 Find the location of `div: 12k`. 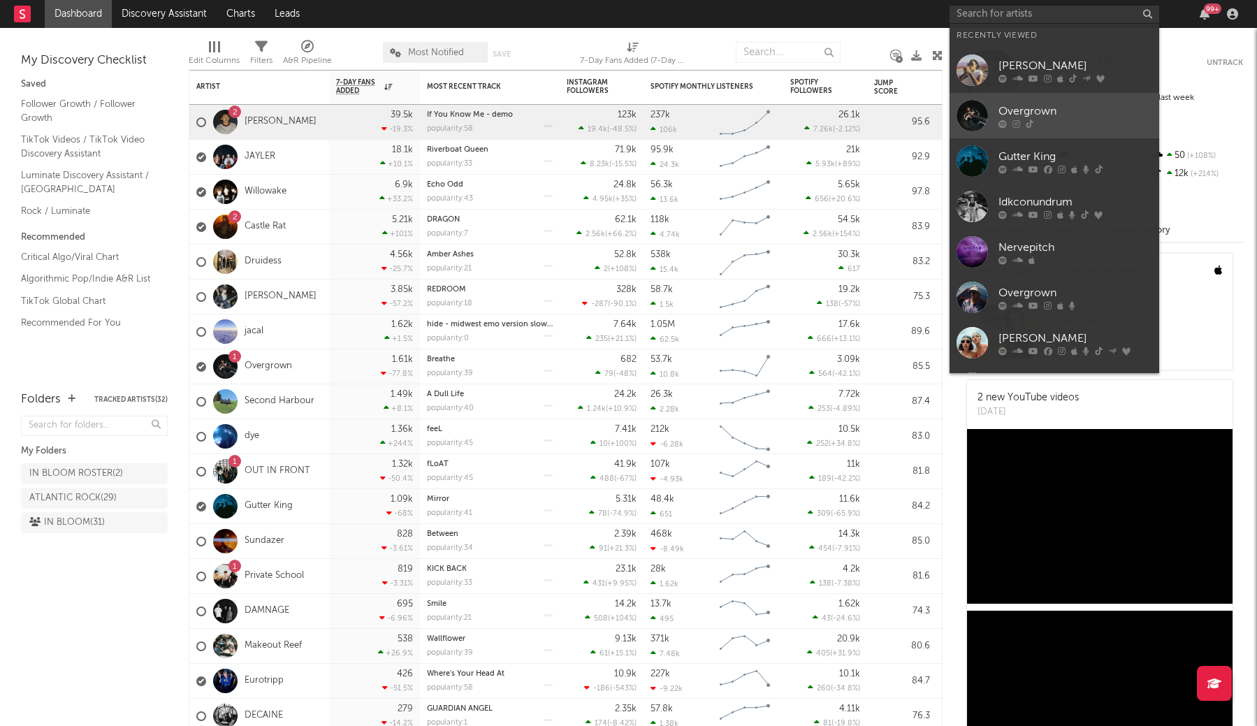

div: 12k is located at coordinates (1196, 174).